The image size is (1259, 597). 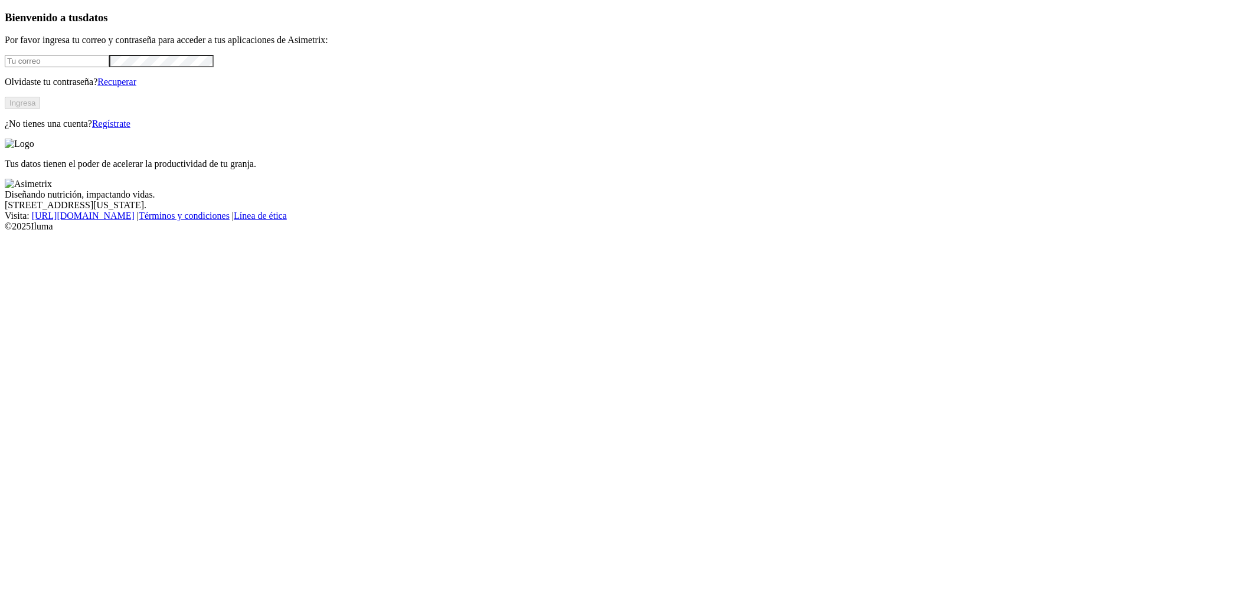 I want to click on button: Ingresa, so click(x=22, y=103).